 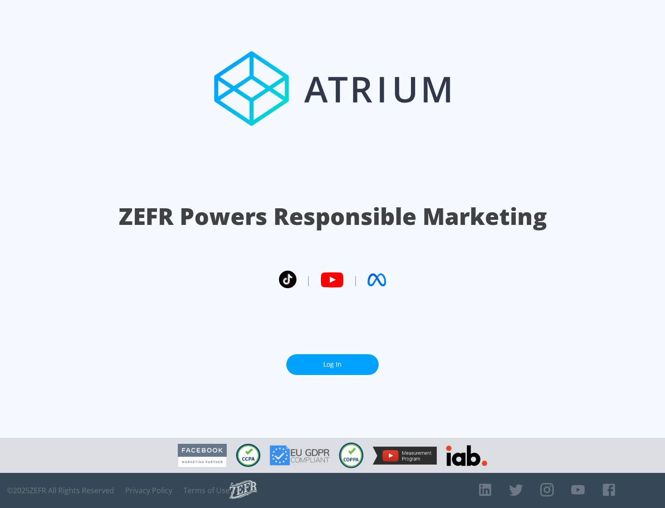 I want to click on img: YouTube Measurement Program, so click(x=404, y=455).